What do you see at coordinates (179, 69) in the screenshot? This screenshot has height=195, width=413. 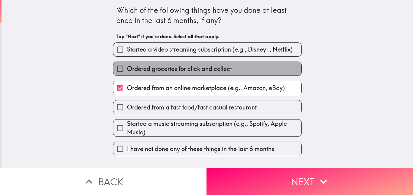 I see `span: Ordered groceries for click and collect` at bounding box center [179, 69].